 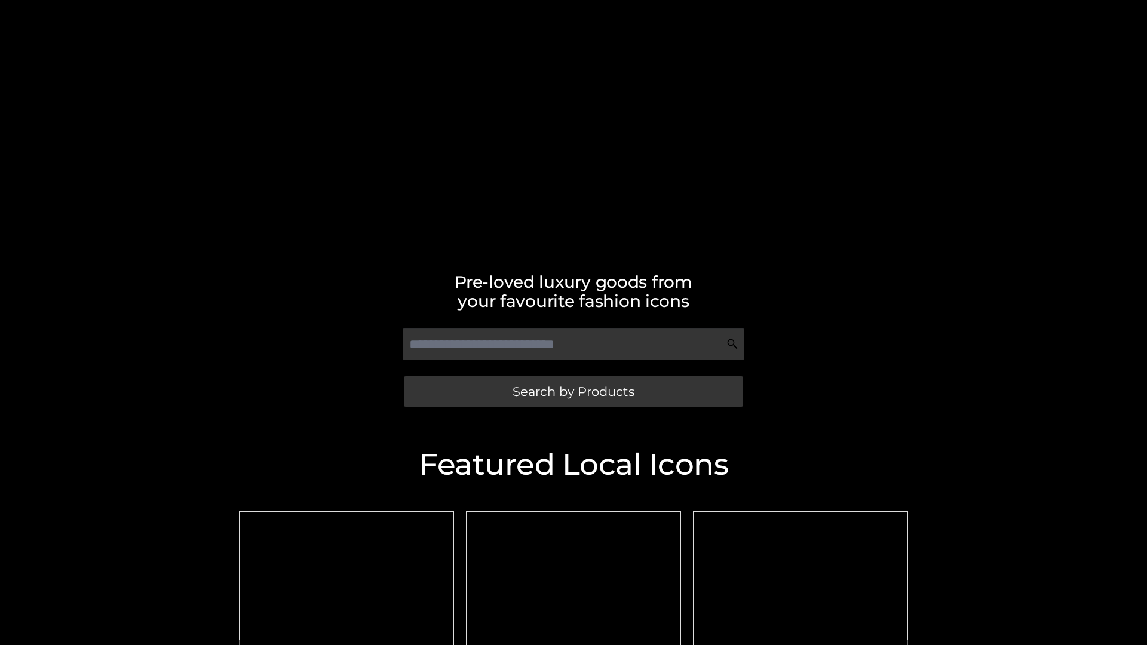 What do you see at coordinates (573, 465) in the screenshot?
I see `h2: Featured Local Icons​` at bounding box center [573, 465].